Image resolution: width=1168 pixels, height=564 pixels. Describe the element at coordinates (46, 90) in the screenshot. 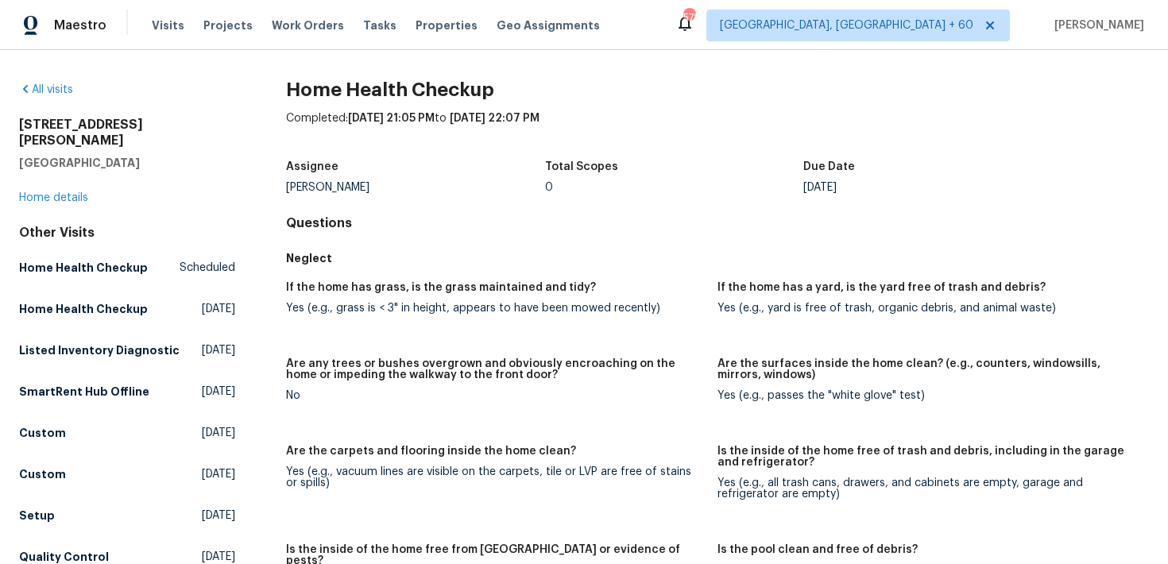

I see `a: All visits` at that location.